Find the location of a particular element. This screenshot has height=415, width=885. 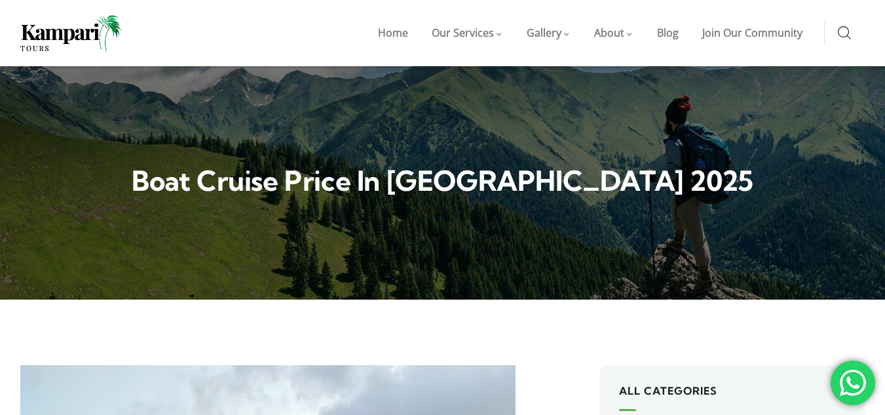

span: Blog is located at coordinates (667, 33).